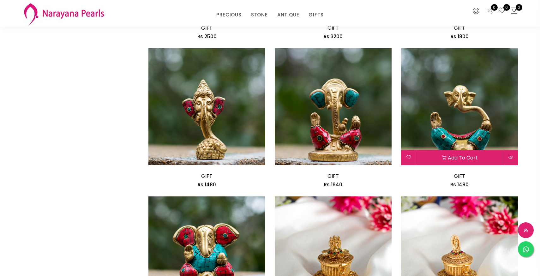 The height and width of the screenshot is (276, 540). I want to click on button: Add to cart, so click(459, 157).